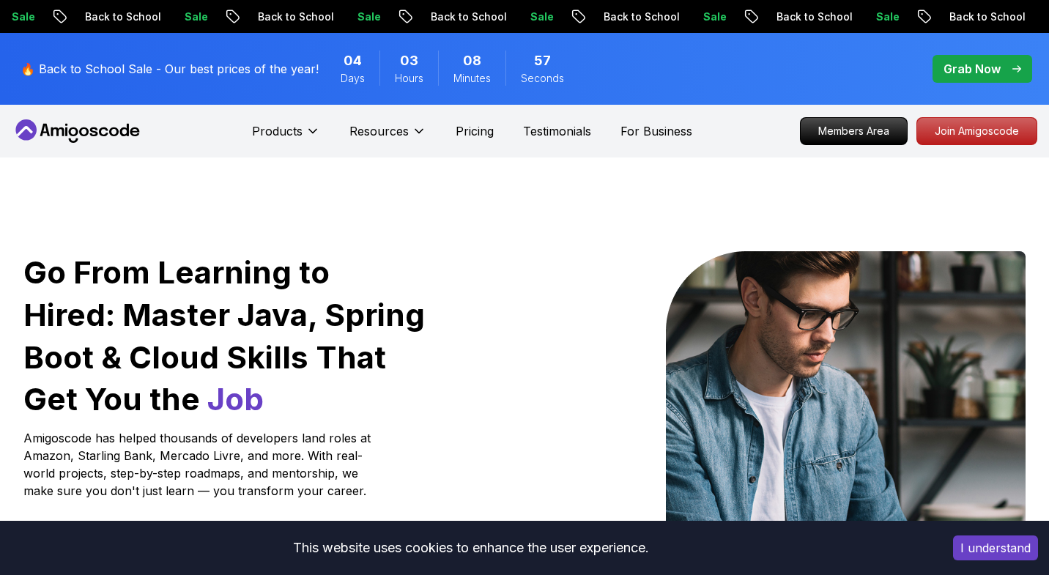  What do you see at coordinates (286, 137) in the screenshot?
I see `button: Products` at bounding box center [286, 137].